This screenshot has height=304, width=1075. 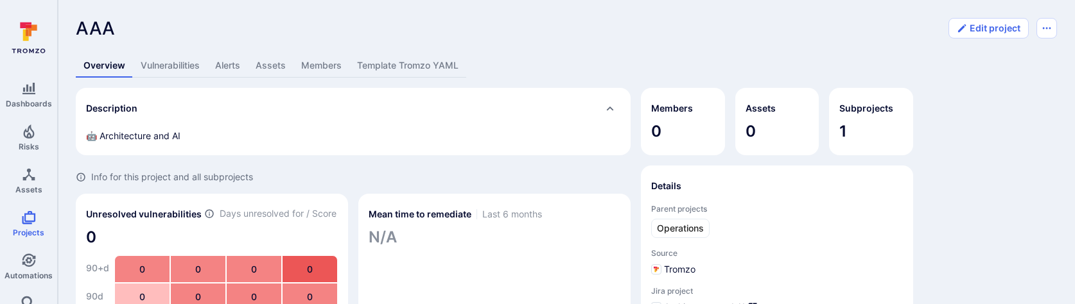 I want to click on span: Operations, so click(x=680, y=229).